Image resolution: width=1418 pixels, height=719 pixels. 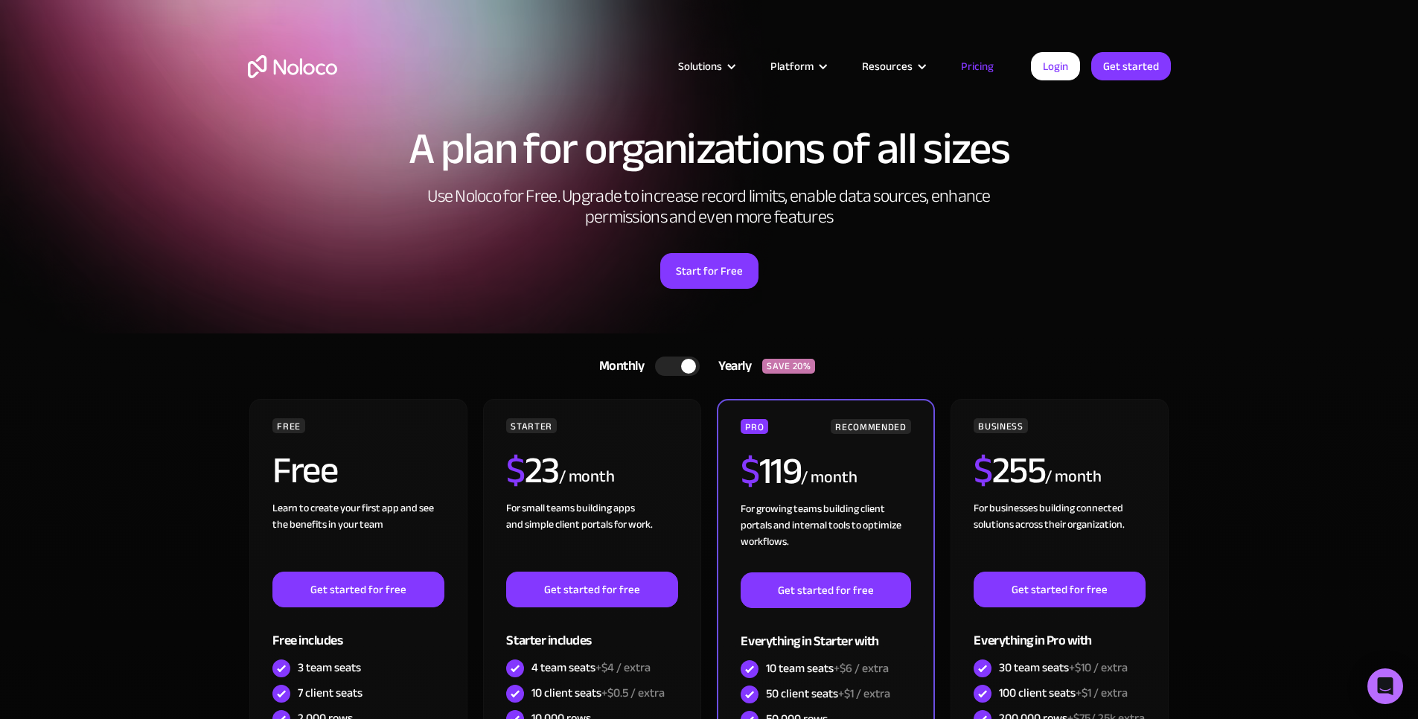 I want to click on div: For growing teams building client portals and internal tools to optimize workflows., so click(x=825, y=537).